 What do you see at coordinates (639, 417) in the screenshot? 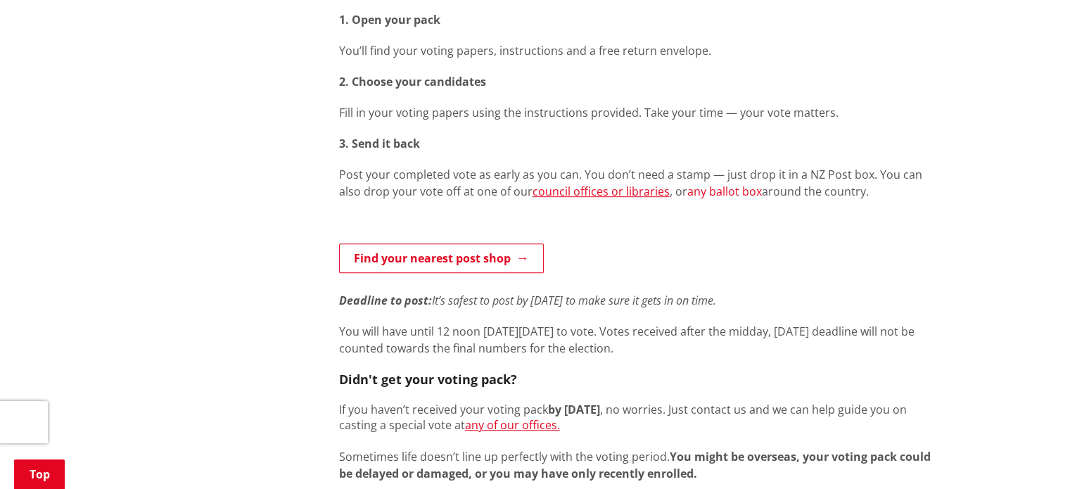
I see `p: If you haven’t received your voting pack , no worries. Just contact us and we can help guide you ...` at bounding box center [639, 417].